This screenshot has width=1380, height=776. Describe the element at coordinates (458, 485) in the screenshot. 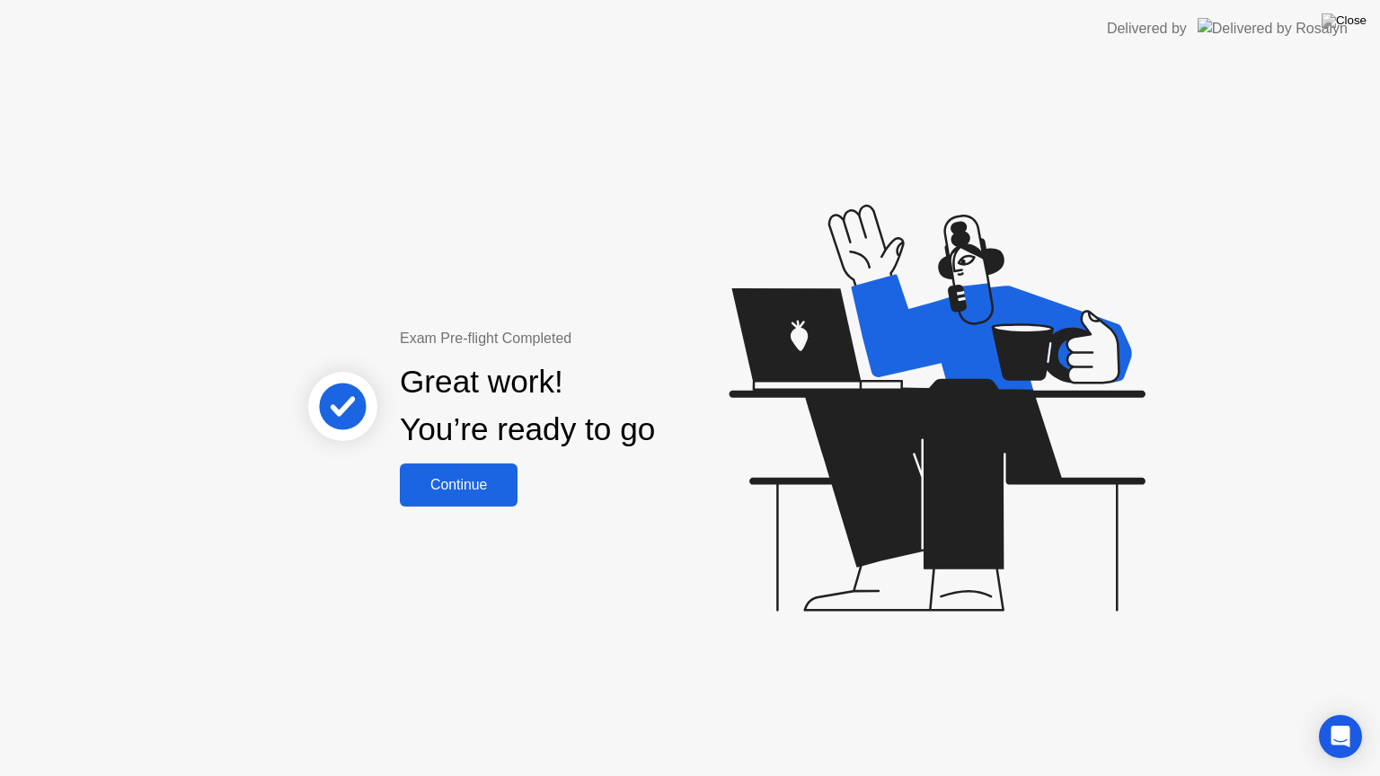

I see `button: Continue` at that location.